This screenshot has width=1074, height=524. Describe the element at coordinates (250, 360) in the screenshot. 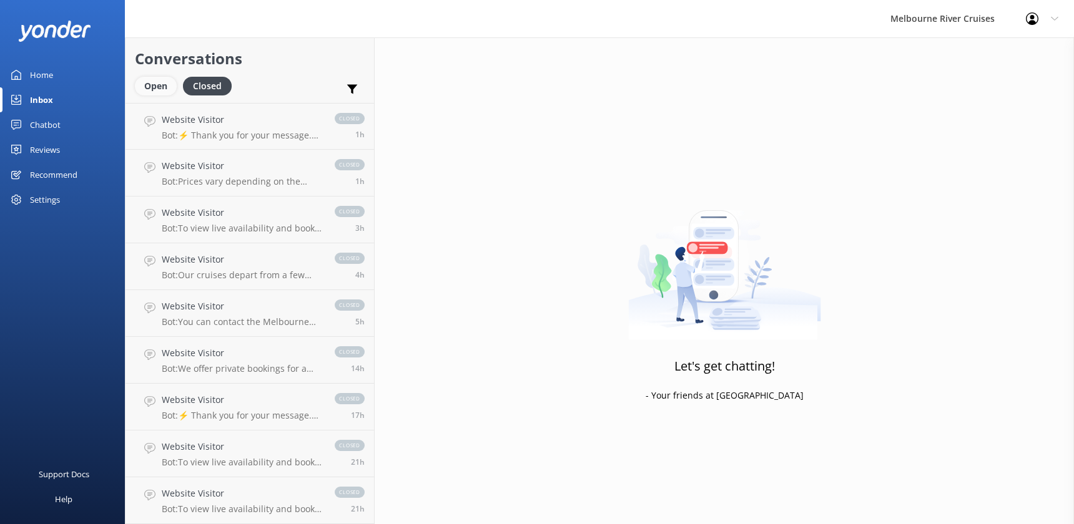

I see `a: Website VisitorBot:We offer private bookings for a wide range of events including birthdays, wedd...` at that location.